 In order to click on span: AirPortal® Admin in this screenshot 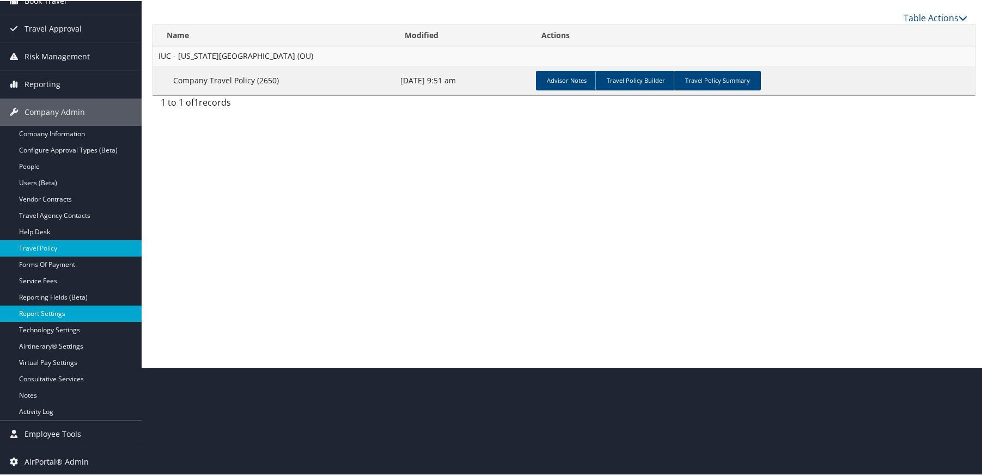, I will do `click(57, 461)`.